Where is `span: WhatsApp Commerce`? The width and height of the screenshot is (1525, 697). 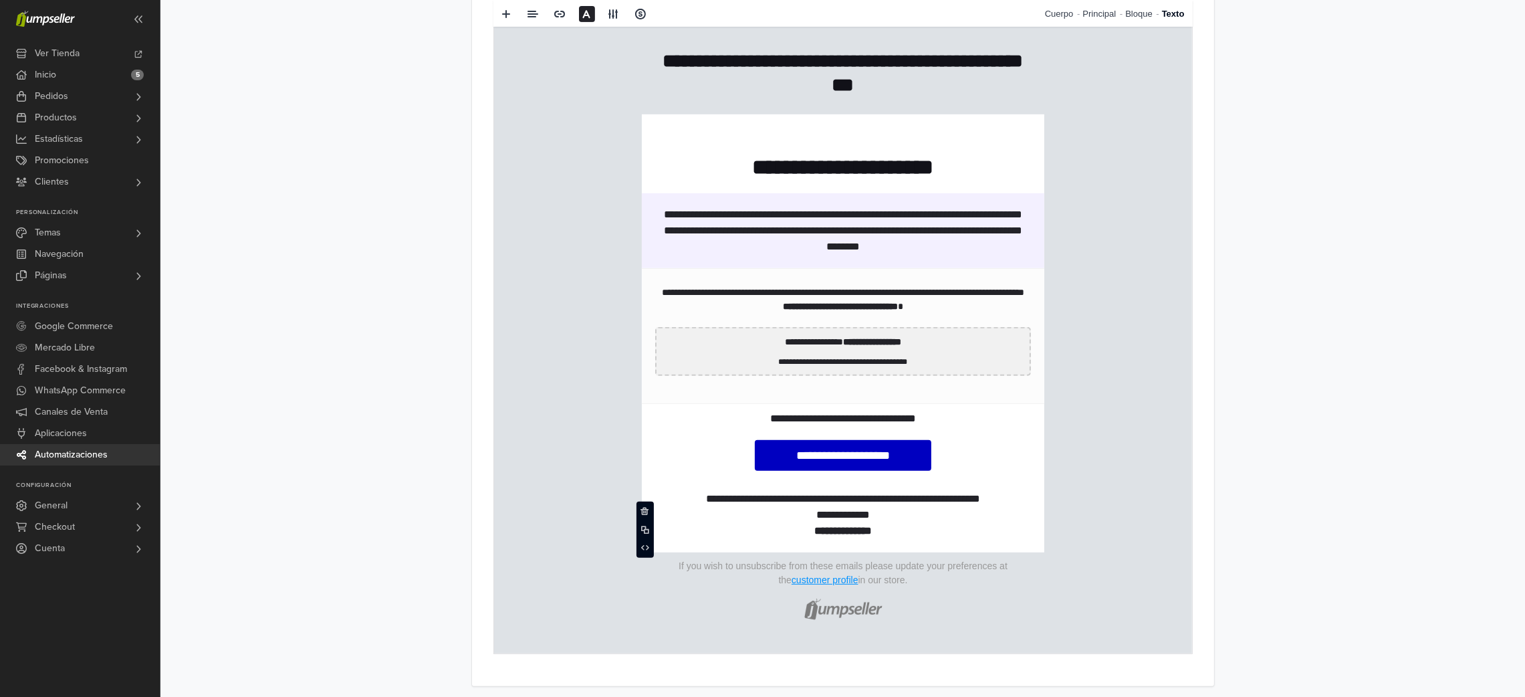
span: WhatsApp Commerce is located at coordinates (80, 391).